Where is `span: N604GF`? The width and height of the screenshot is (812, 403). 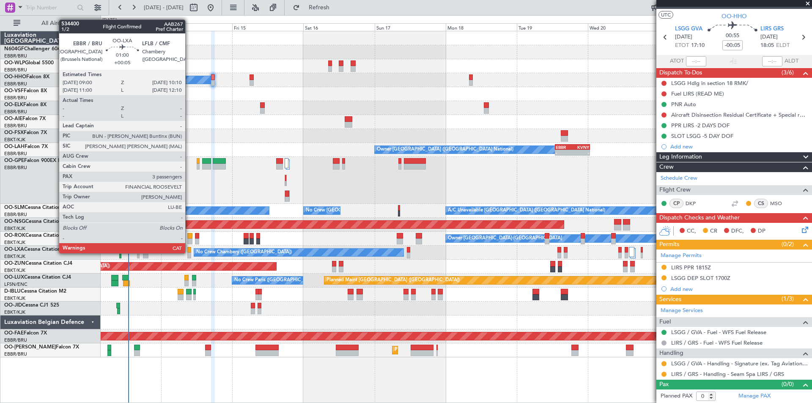 span: N604GF is located at coordinates (14, 49).